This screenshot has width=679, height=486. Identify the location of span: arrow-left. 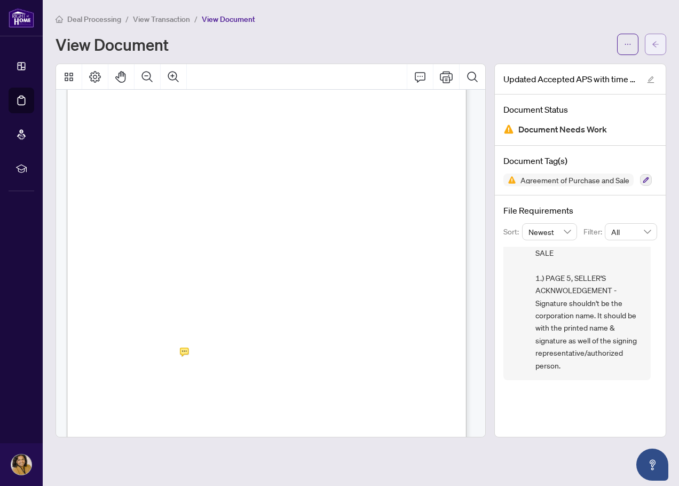
(655, 44).